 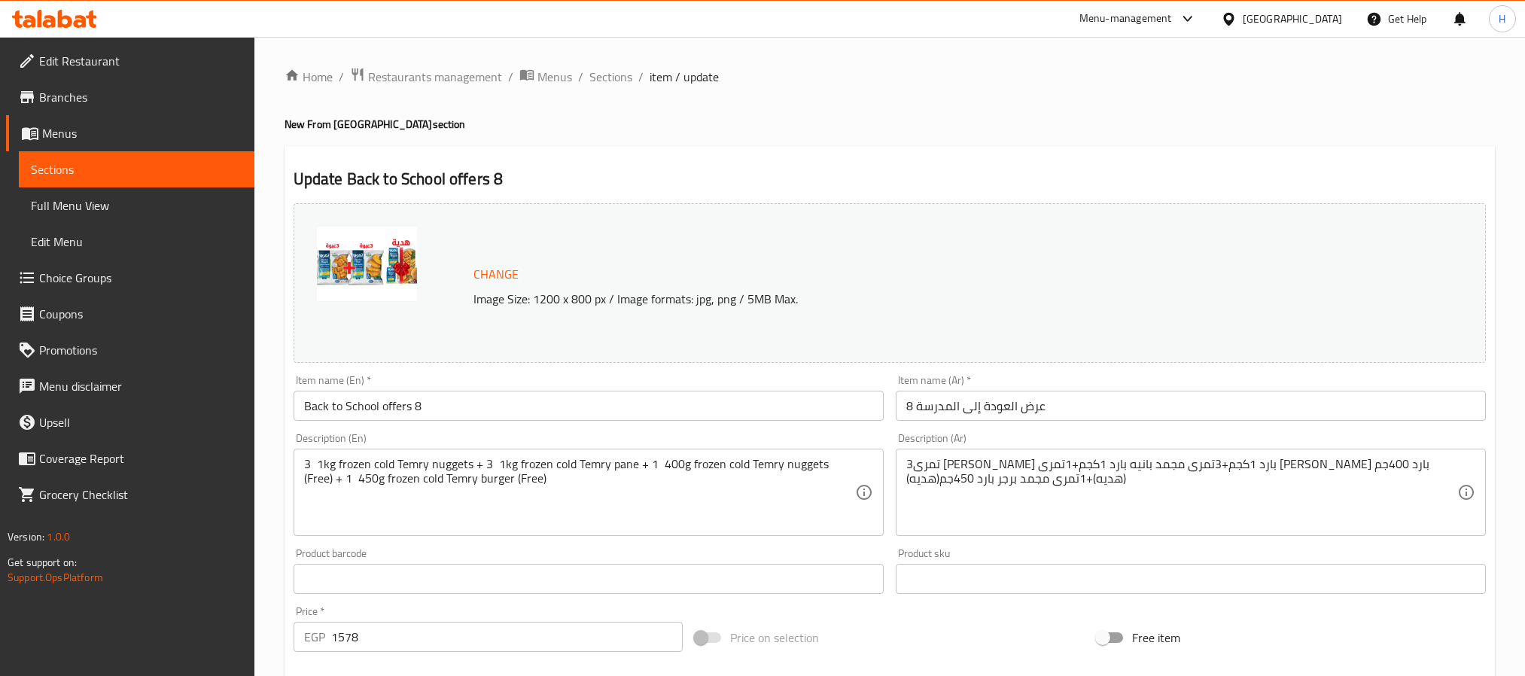 I want to click on a: Menu disclaimer, so click(x=130, y=386).